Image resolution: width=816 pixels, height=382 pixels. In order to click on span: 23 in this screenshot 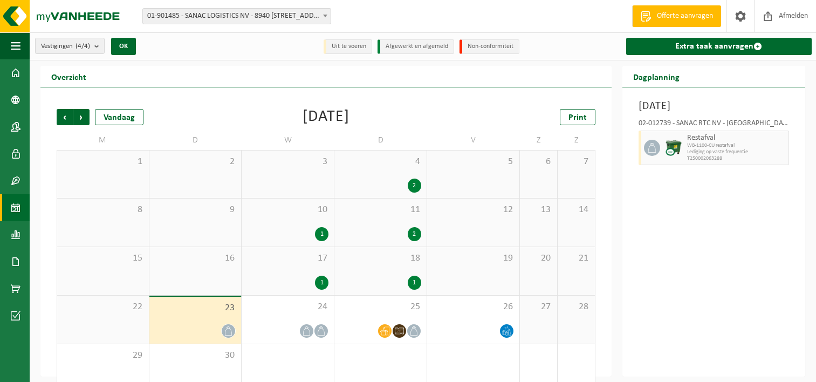, I will do `click(195, 308)`.